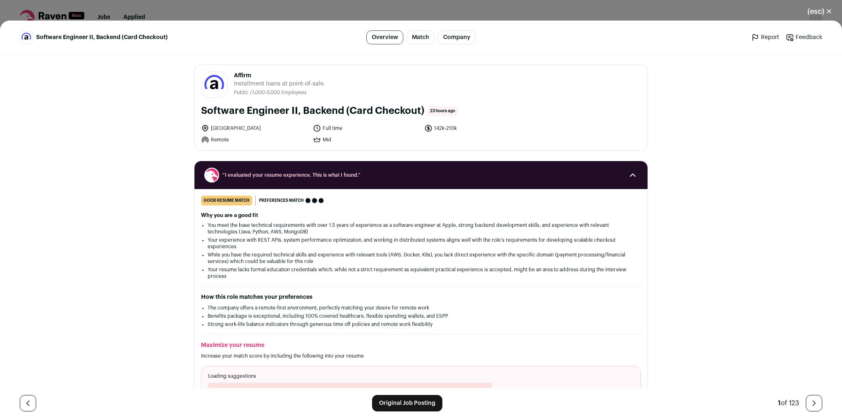 The image size is (842, 418). I want to click on div: of 123, so click(789, 403).